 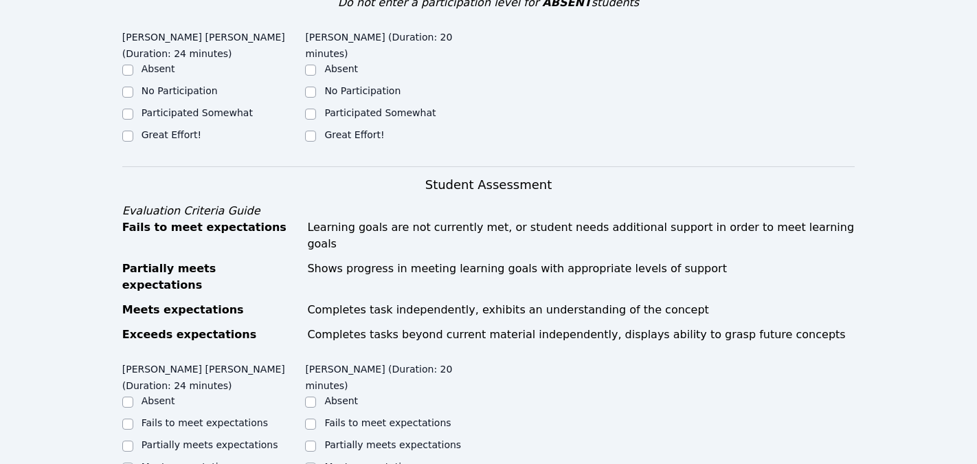 I want to click on div: Learning goals are not currently met, or student needs additional support in order to meet learni..., so click(x=580, y=236).